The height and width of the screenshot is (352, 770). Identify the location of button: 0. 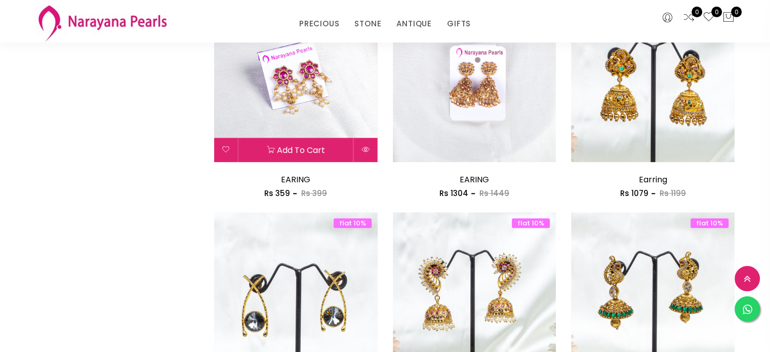
(728, 18).